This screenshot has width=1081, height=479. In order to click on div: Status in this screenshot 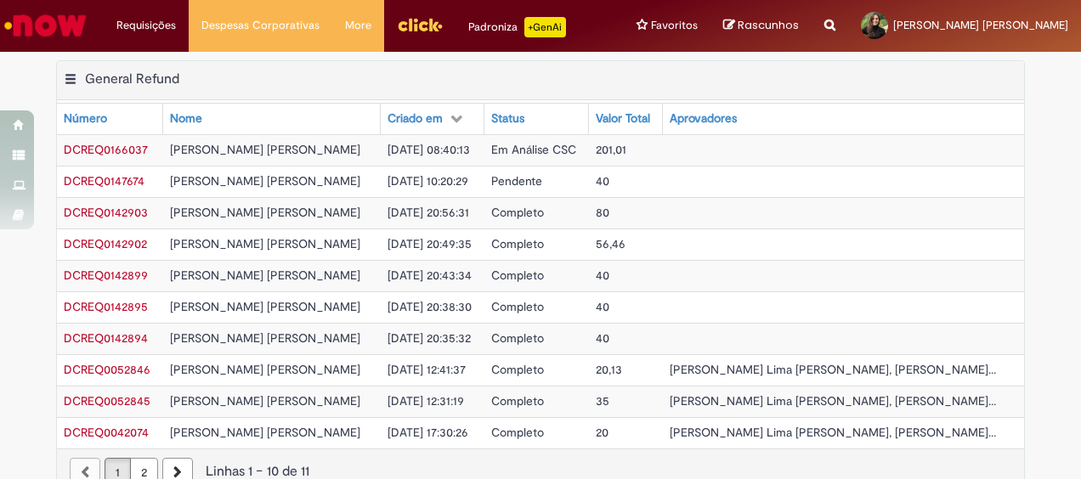, I will do `click(507, 119)`.